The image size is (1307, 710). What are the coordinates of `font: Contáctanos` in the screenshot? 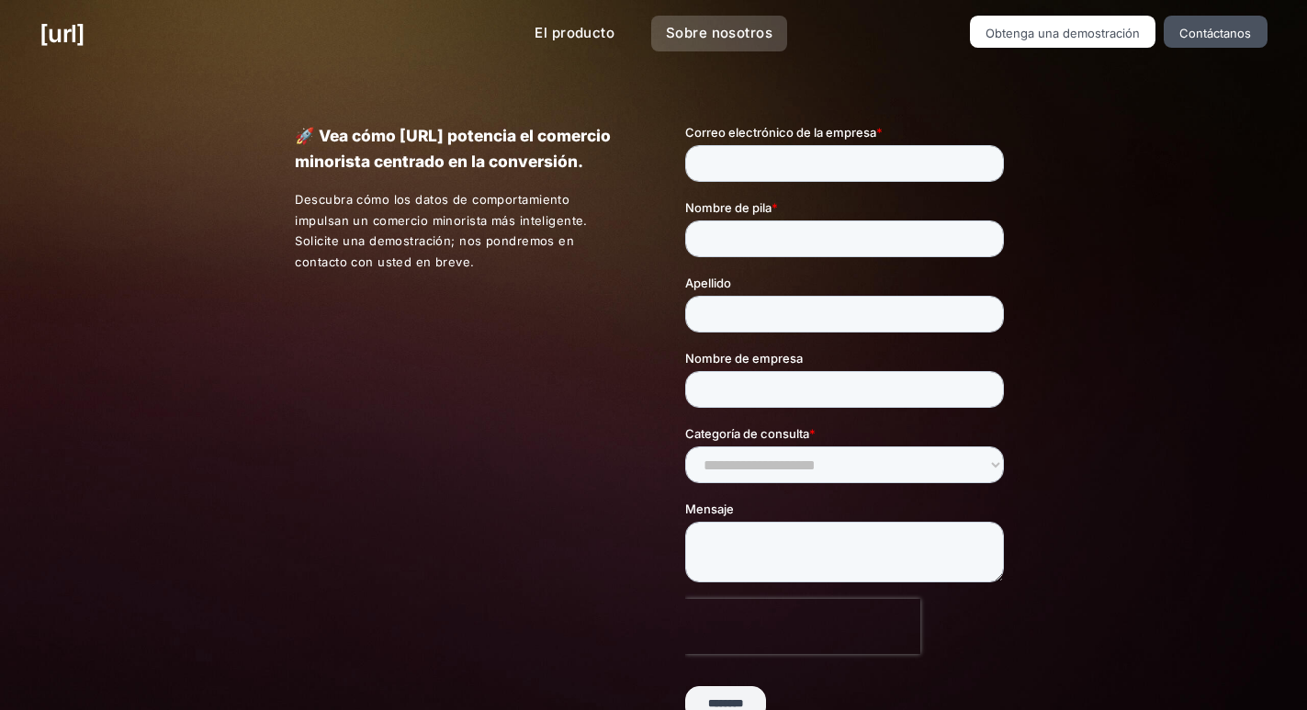 It's located at (1215, 33).